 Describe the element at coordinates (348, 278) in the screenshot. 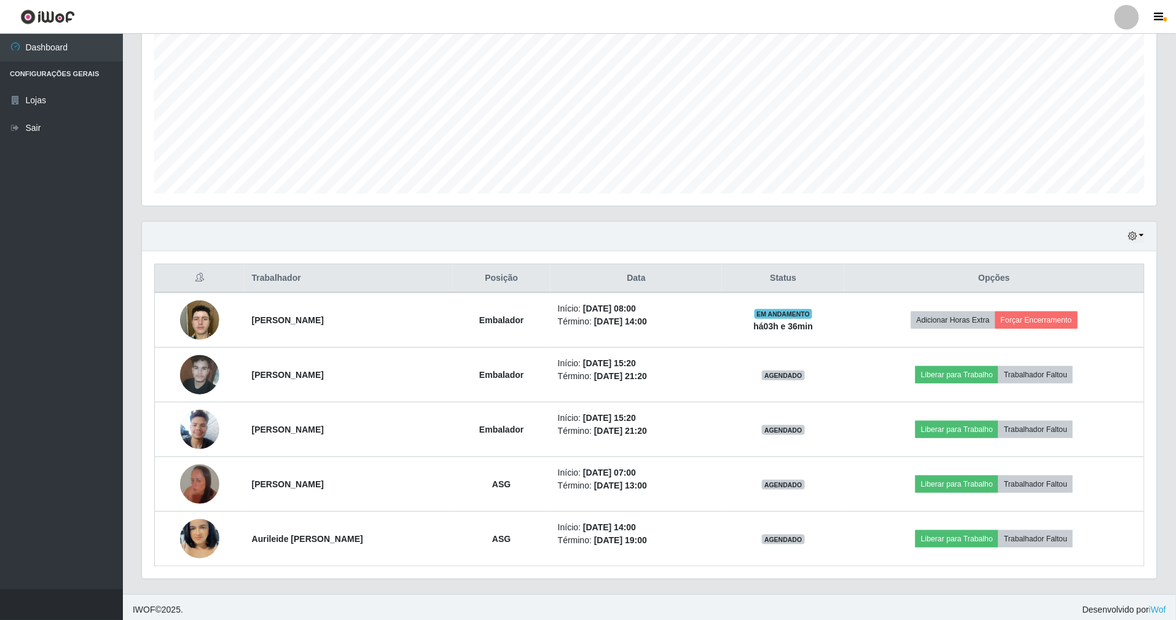

I see `th: Trabalhador` at that location.